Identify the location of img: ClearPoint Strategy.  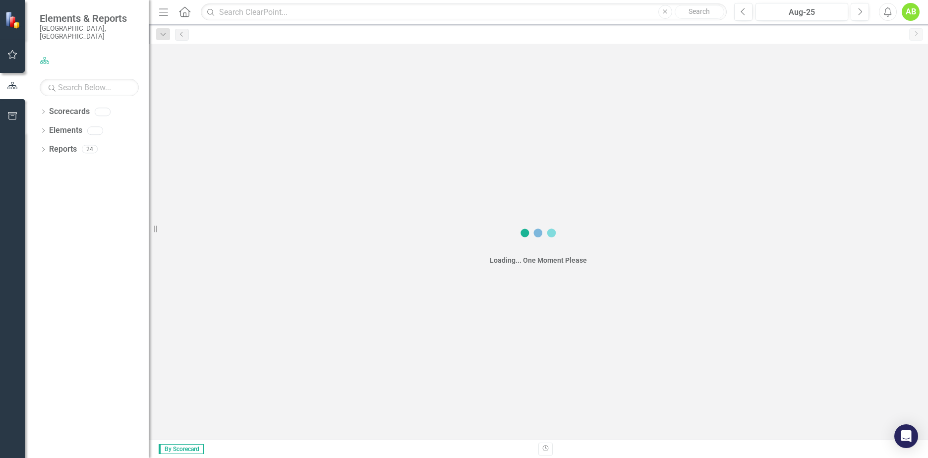
(13, 20).